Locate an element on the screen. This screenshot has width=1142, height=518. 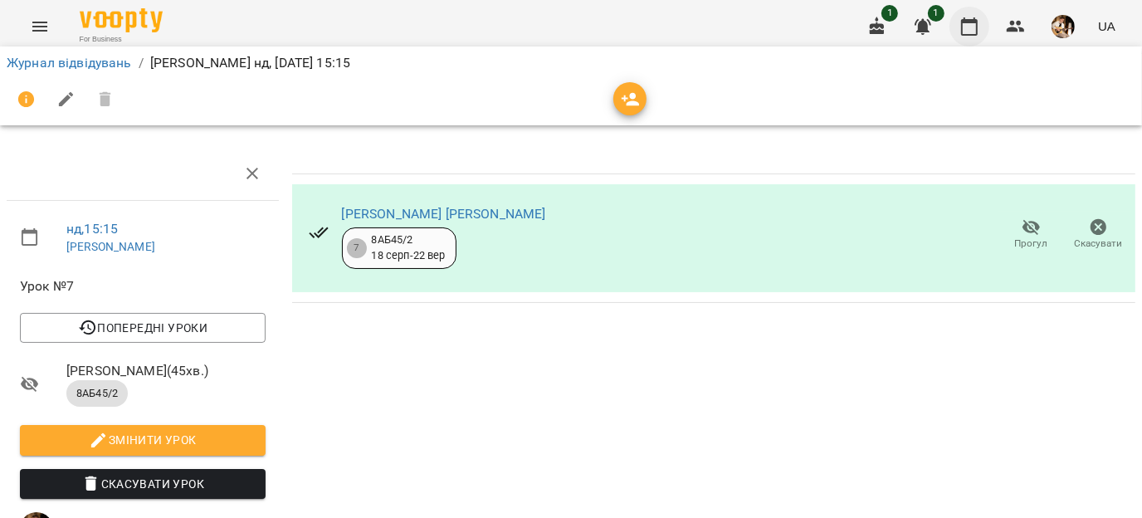
span: Скасувати Урок is located at coordinates (143, 484).